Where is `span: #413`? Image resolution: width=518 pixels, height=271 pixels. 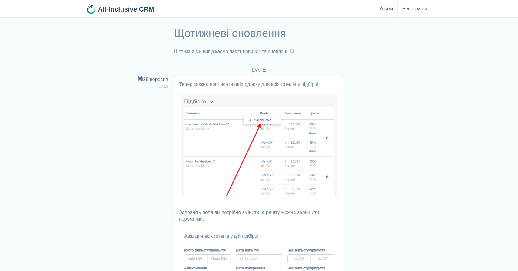 span: #413 is located at coordinates (164, 86).